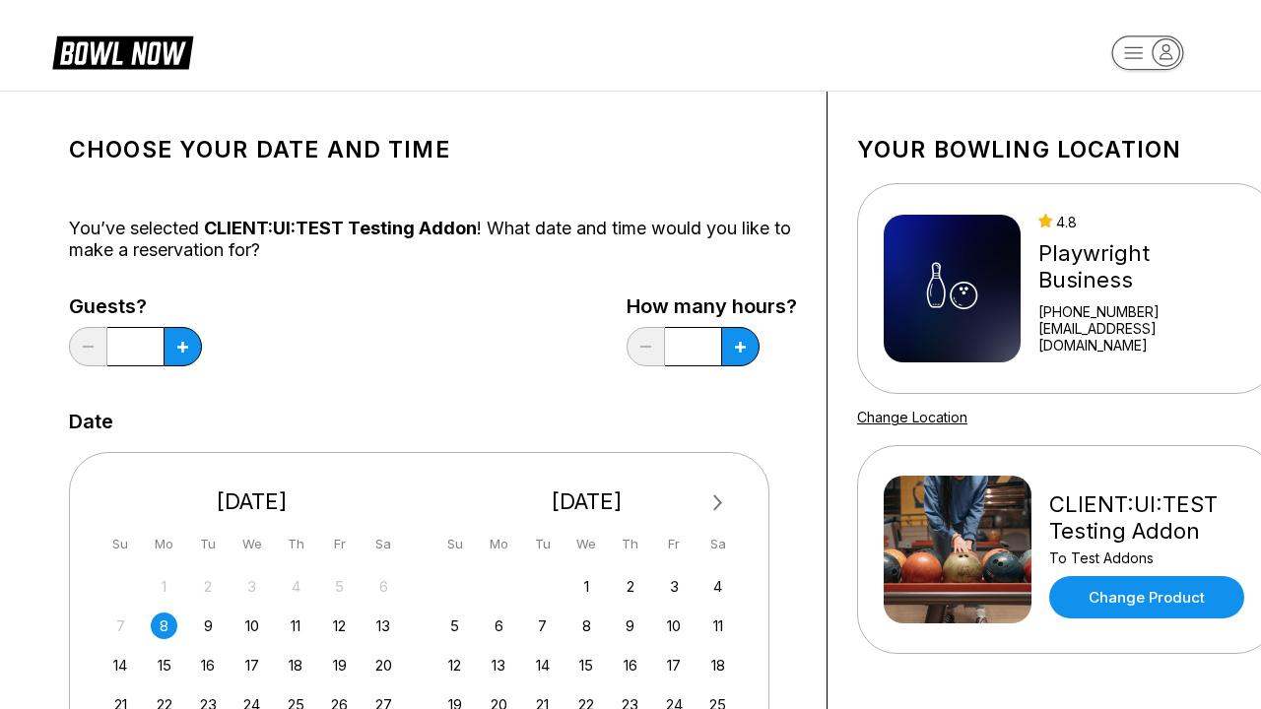  What do you see at coordinates (586, 665) in the screenshot?
I see `div: Choose Wednesday, October 15th, 2025` at bounding box center [586, 665].